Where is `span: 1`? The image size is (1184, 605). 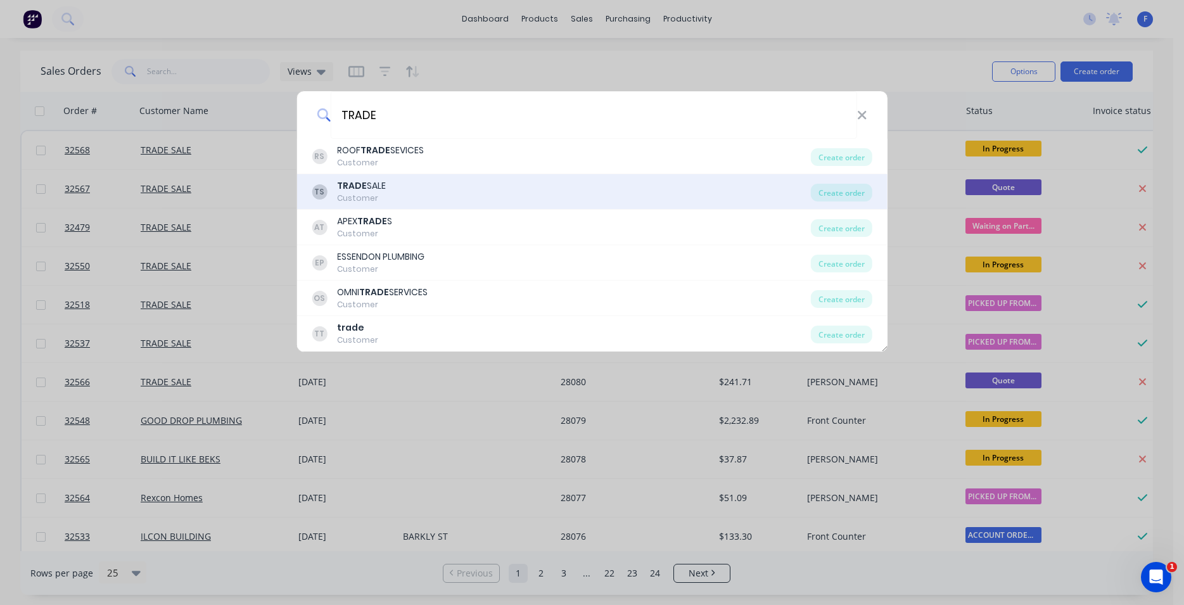
span: 1 is located at coordinates (1172, 567).